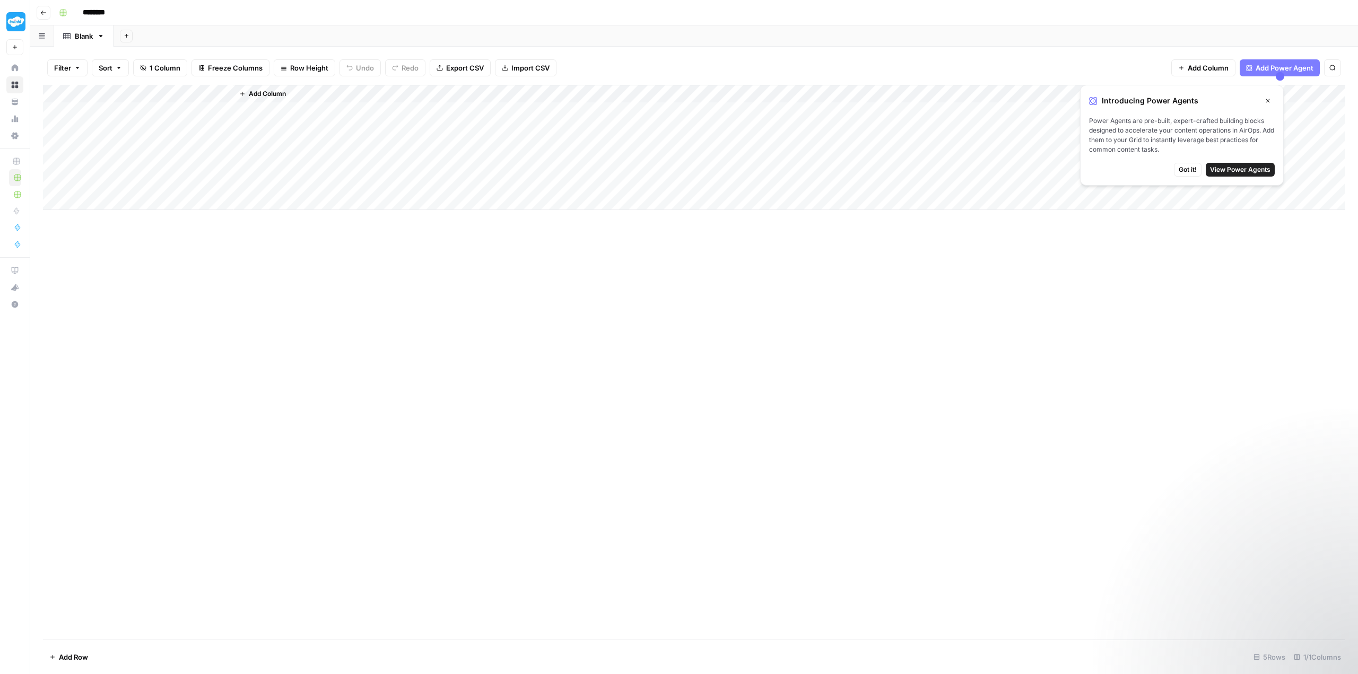  What do you see at coordinates (160, 68) in the screenshot?
I see `button: 1 Column` at bounding box center [160, 68].